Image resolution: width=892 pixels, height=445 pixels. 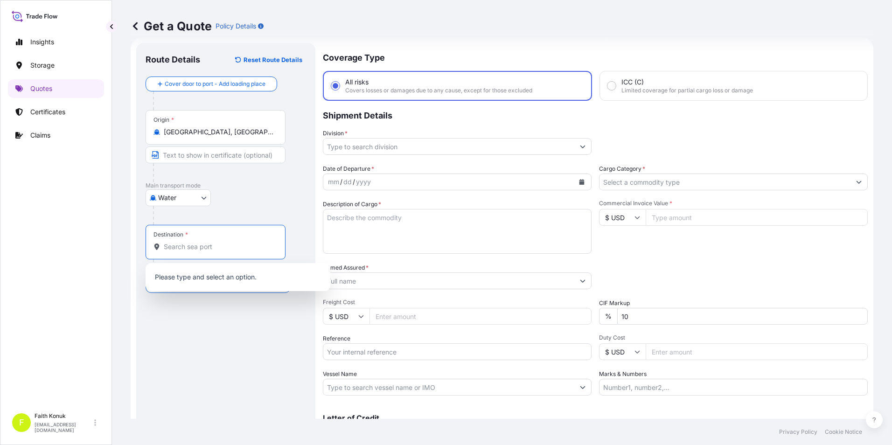 What do you see at coordinates (335, 133) in the screenshot?
I see `label: Division` at bounding box center [335, 133].